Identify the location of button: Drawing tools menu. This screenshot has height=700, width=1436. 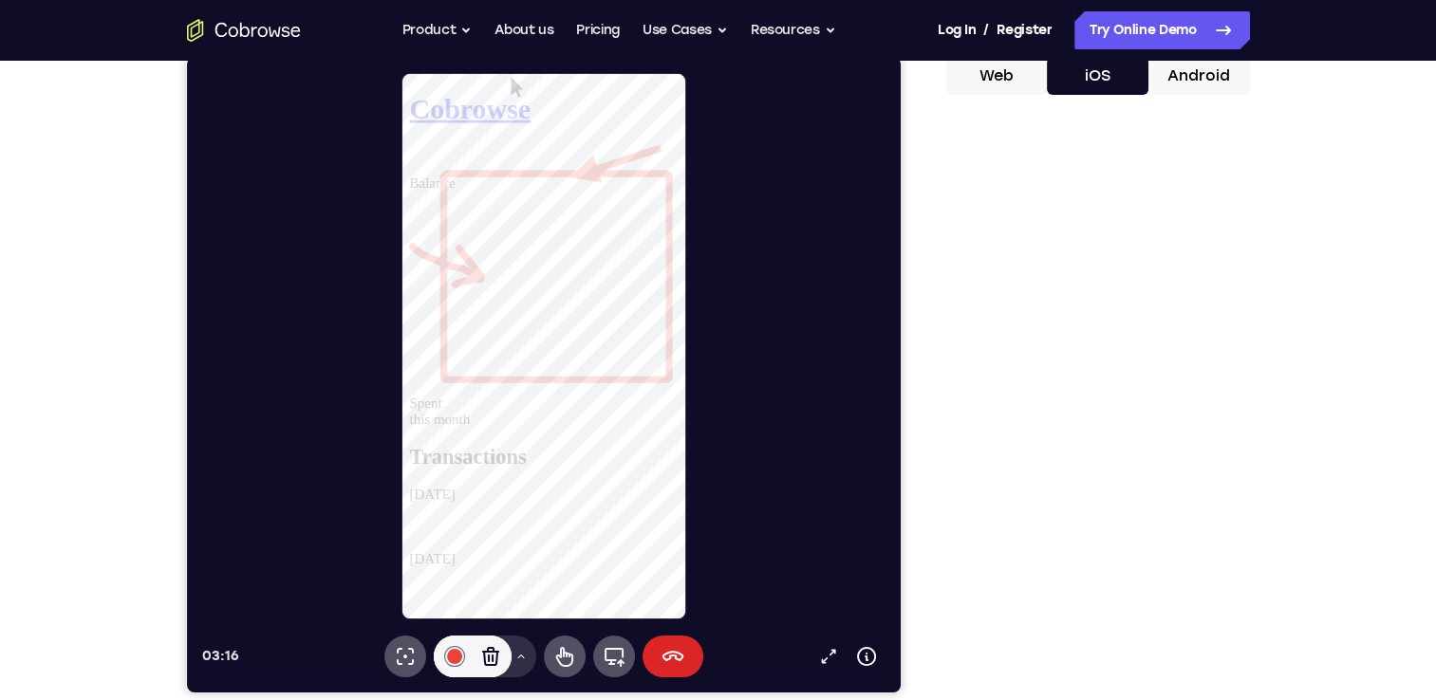
(334, 600).